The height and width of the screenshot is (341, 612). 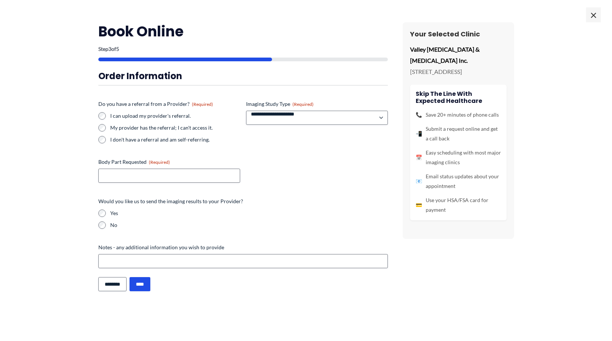 What do you see at coordinates (243, 49) in the screenshot?
I see `p: Step of` at bounding box center [243, 49].